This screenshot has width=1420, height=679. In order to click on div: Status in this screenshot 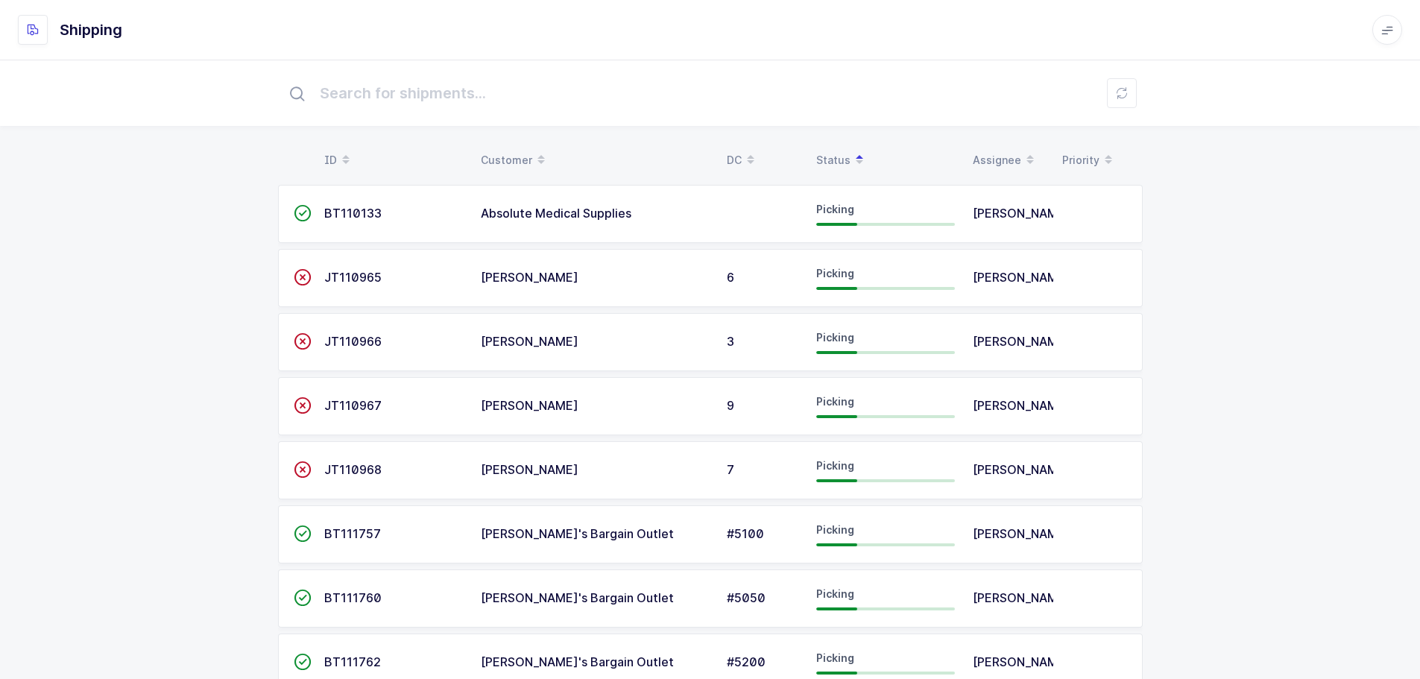, I will do `click(886, 160)`.